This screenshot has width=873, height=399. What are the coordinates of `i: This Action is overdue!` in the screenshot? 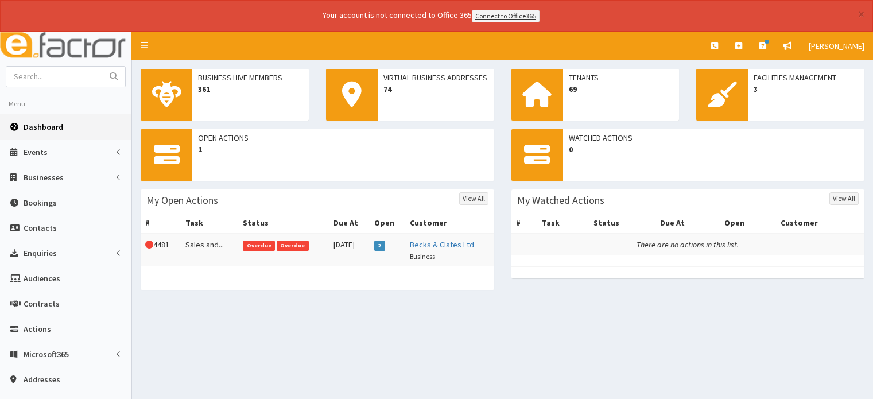 It's located at (149, 245).